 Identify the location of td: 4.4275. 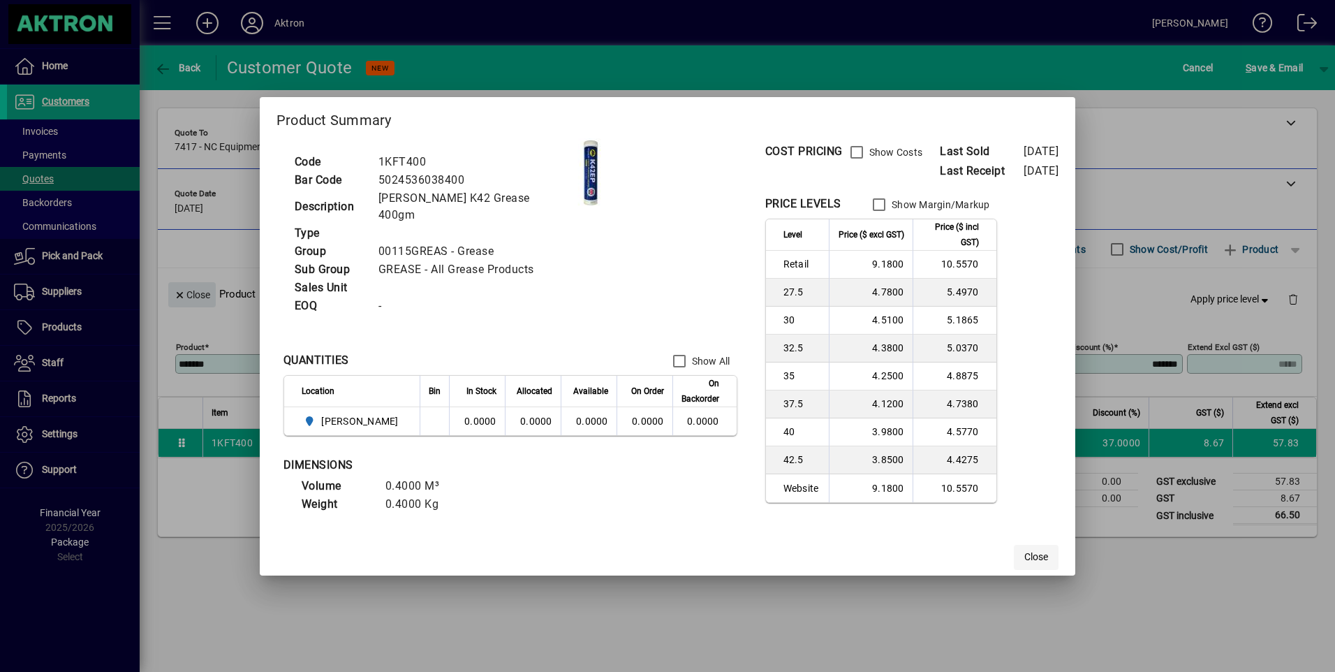
(954, 460).